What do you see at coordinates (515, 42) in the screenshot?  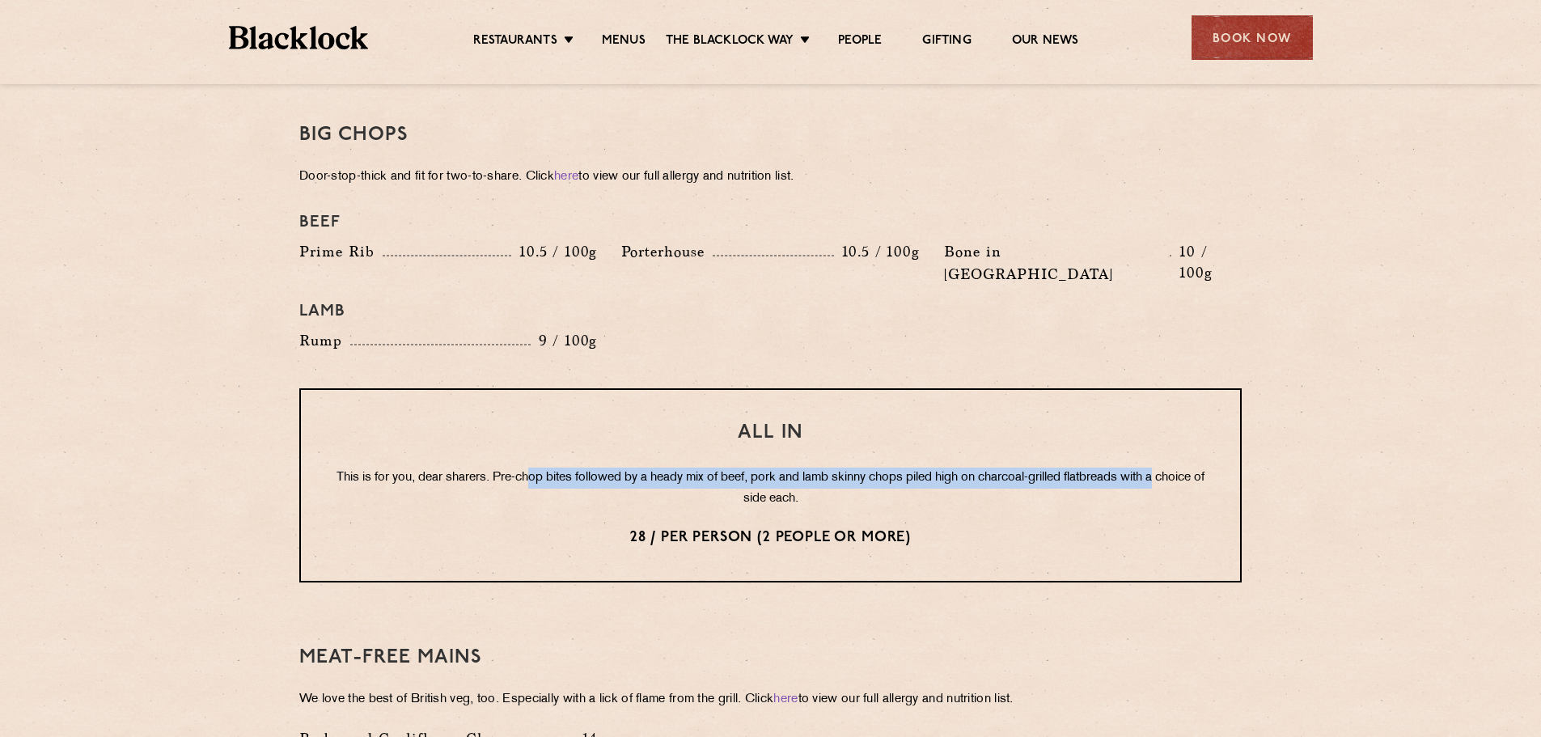 I see `a: Restaurants` at bounding box center [515, 42].